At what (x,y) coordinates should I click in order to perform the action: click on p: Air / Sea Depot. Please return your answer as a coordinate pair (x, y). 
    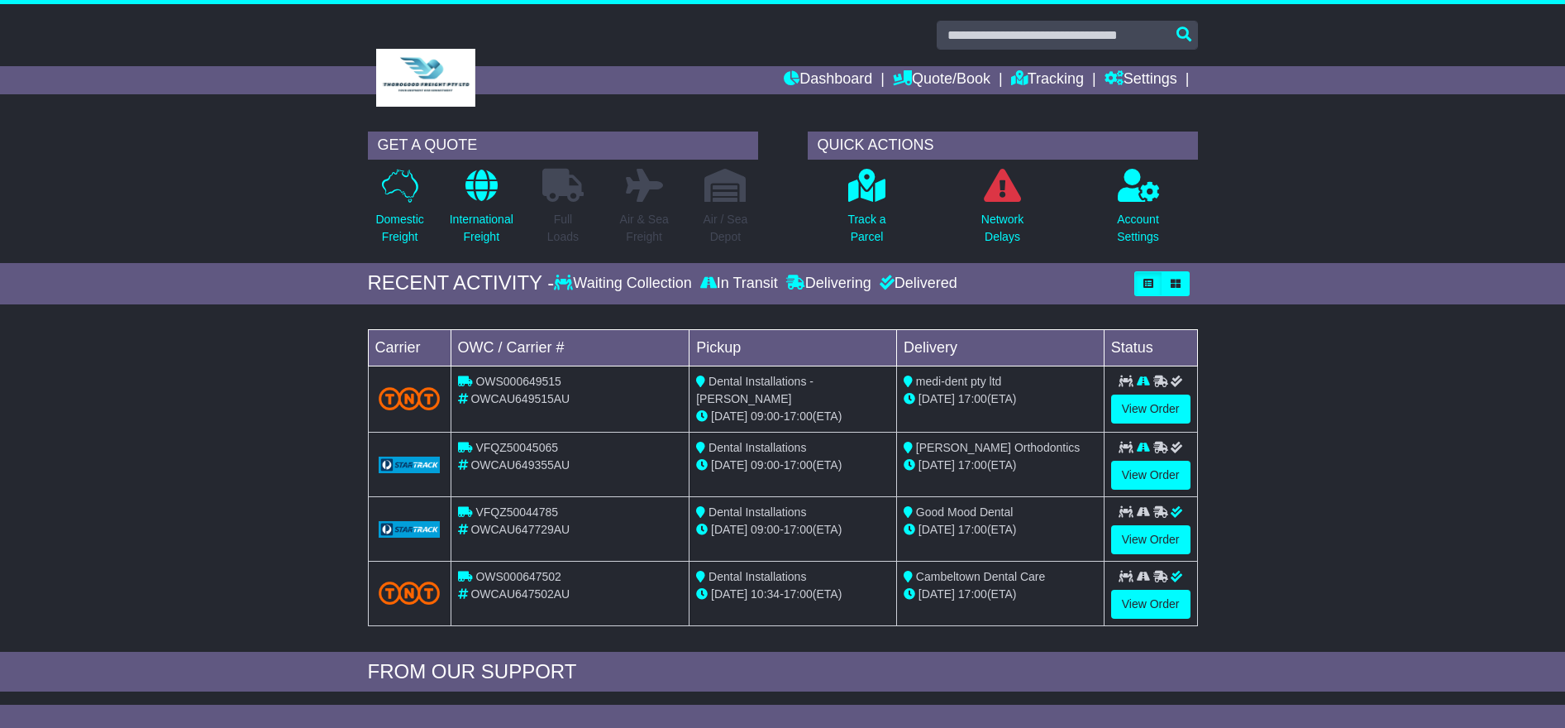
    Looking at the image, I should click on (726, 228).